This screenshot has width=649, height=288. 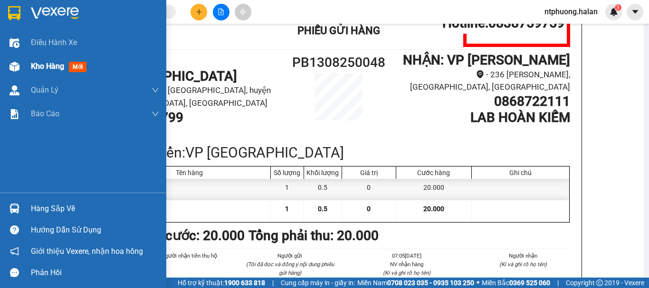 What do you see at coordinates (95, 209) in the screenshot?
I see `div: Hàng sắp về` at bounding box center [95, 209].